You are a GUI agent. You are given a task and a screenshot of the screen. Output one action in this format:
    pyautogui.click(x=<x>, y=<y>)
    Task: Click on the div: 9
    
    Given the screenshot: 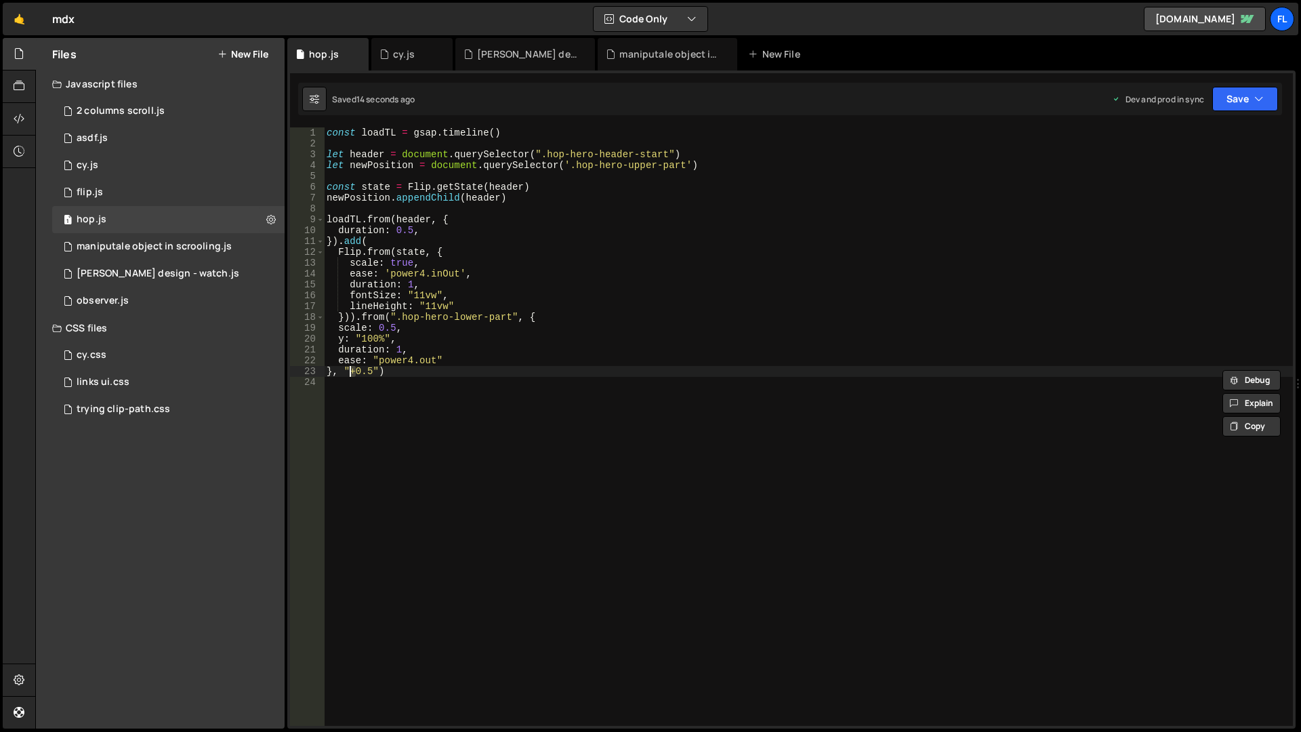 What is the action you would take?
    pyautogui.click(x=307, y=219)
    